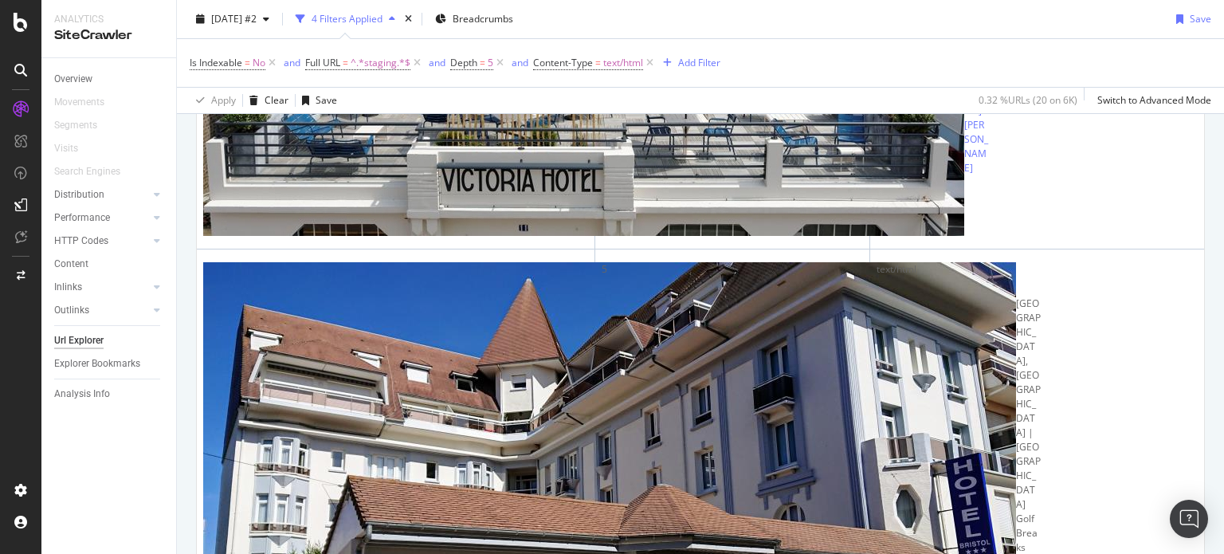 This screenshot has width=1224, height=554. What do you see at coordinates (79, 194) in the screenshot?
I see `div: Distribution` at bounding box center [79, 194].